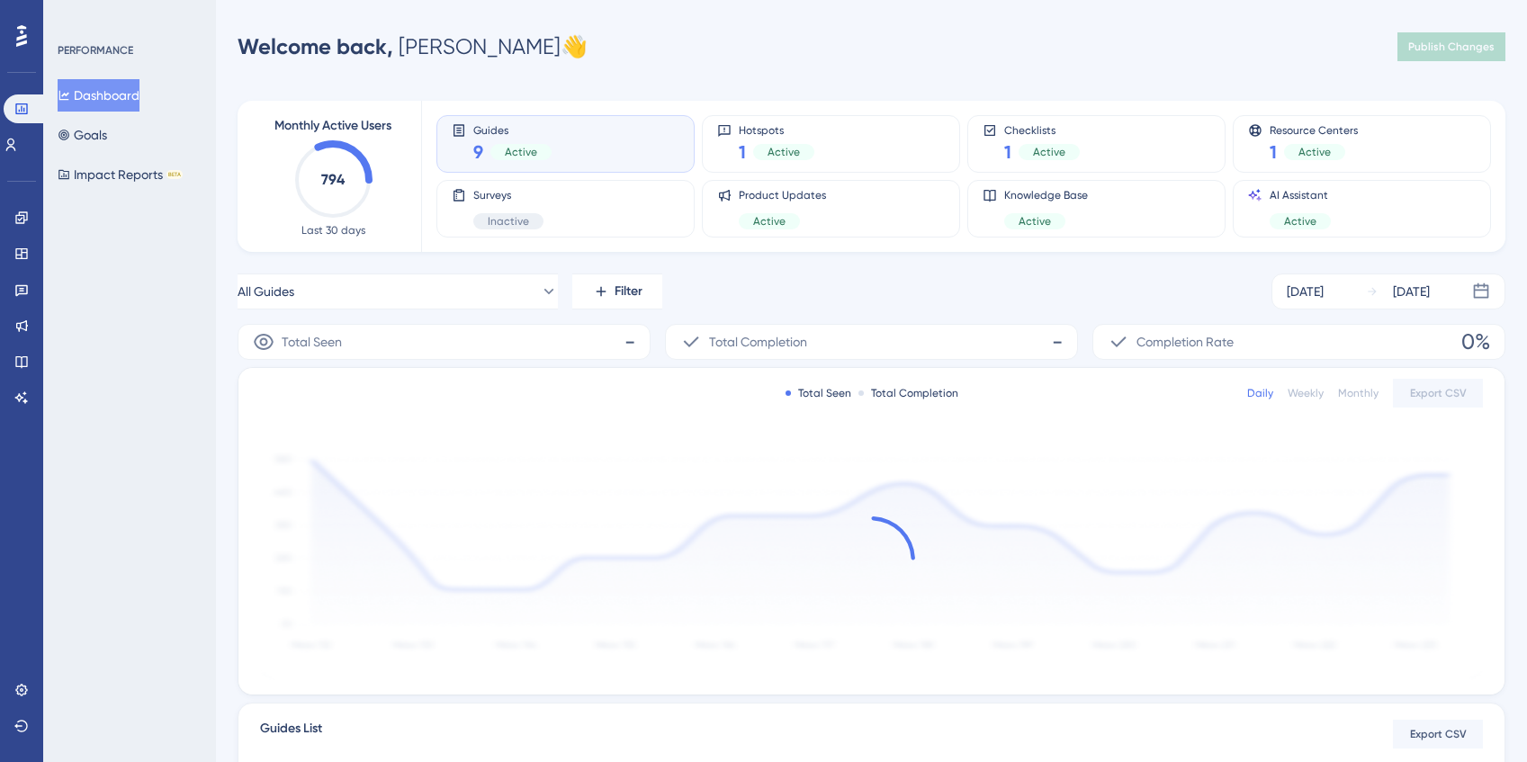  What do you see at coordinates (95, 50) in the screenshot?
I see `div: PERFORMANCE` at bounding box center [95, 50].